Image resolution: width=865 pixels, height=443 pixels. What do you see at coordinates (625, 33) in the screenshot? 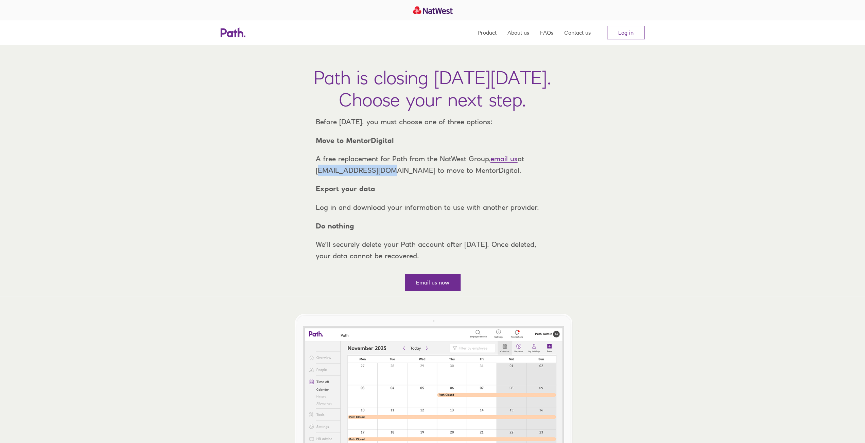
I see `a: Log in` at bounding box center [625, 33].